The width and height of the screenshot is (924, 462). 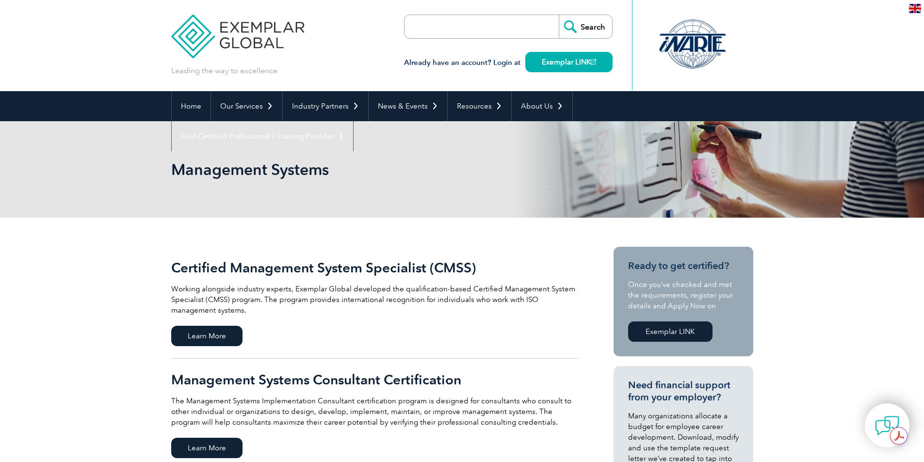 I want to click on a: Home, so click(x=191, y=106).